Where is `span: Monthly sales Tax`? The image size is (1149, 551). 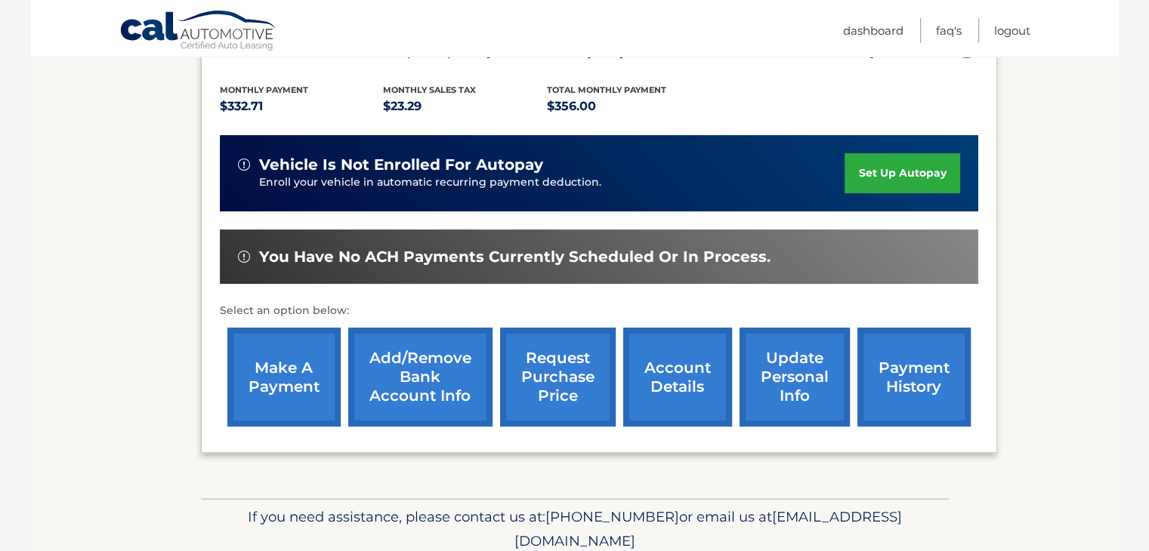
span: Monthly sales Tax is located at coordinates (429, 90).